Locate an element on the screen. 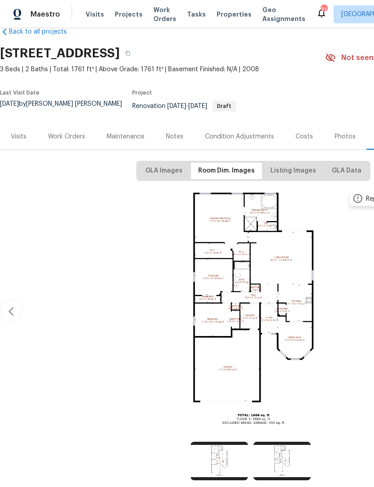 The width and height of the screenshot is (374, 487). span: Work Orders is located at coordinates (165, 14).